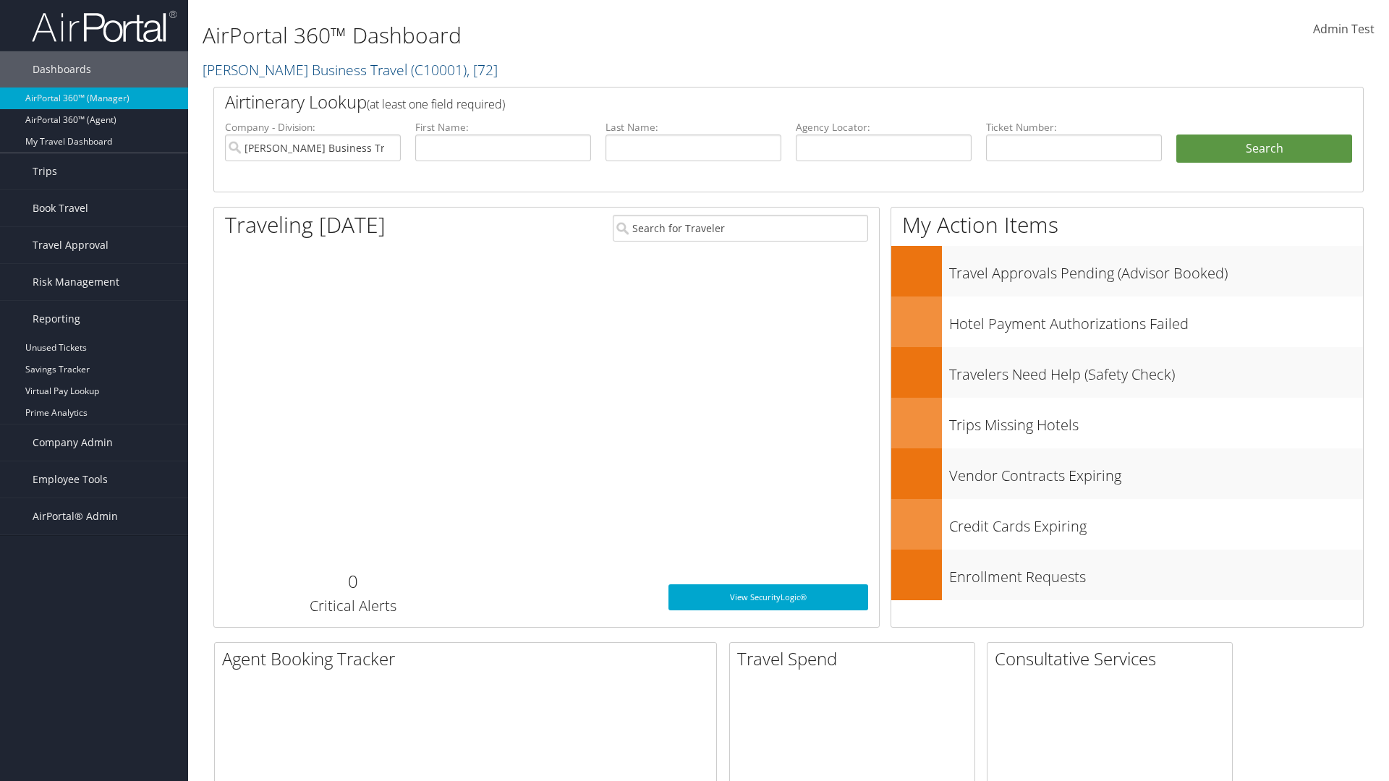 The width and height of the screenshot is (1389, 781). What do you see at coordinates (352, 582) in the screenshot?
I see `h2: 0` at bounding box center [352, 582].